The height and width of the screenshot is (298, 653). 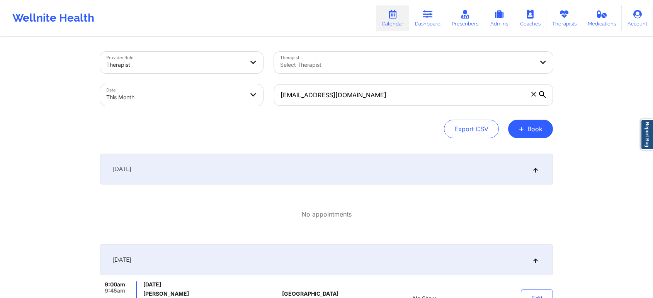 What do you see at coordinates (175, 97) in the screenshot?
I see `div: This Month` at bounding box center [175, 97].